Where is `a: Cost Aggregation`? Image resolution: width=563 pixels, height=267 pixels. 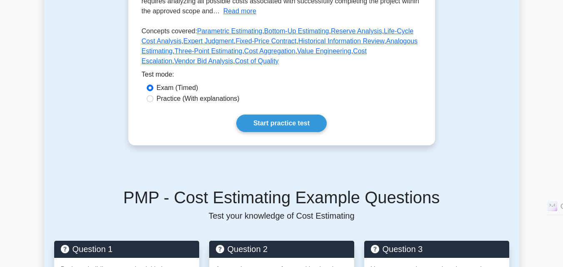
a: Cost Aggregation is located at coordinates (269, 51).